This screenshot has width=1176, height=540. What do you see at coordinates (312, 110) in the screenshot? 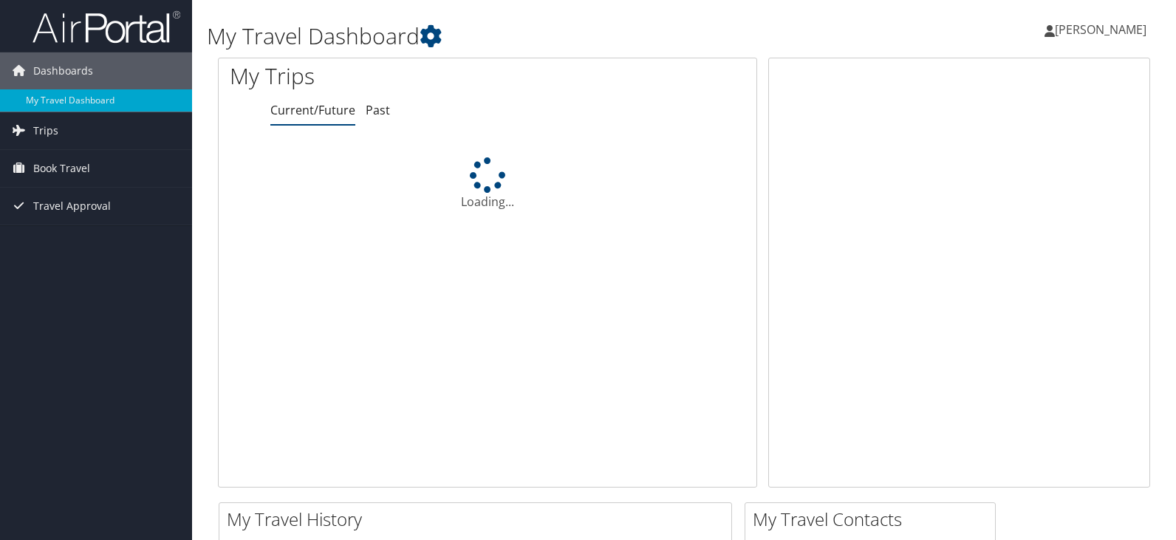
I see `a: Current/Future` at bounding box center [312, 110].